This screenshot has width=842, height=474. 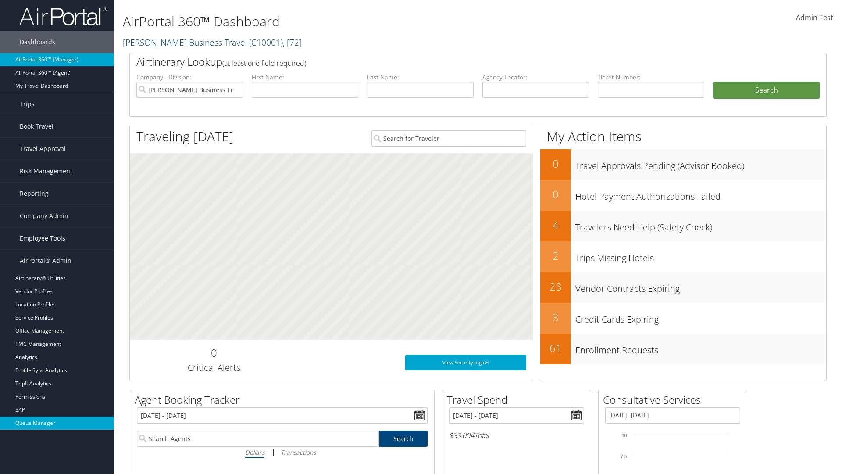 I want to click on h2: 2, so click(x=556, y=256).